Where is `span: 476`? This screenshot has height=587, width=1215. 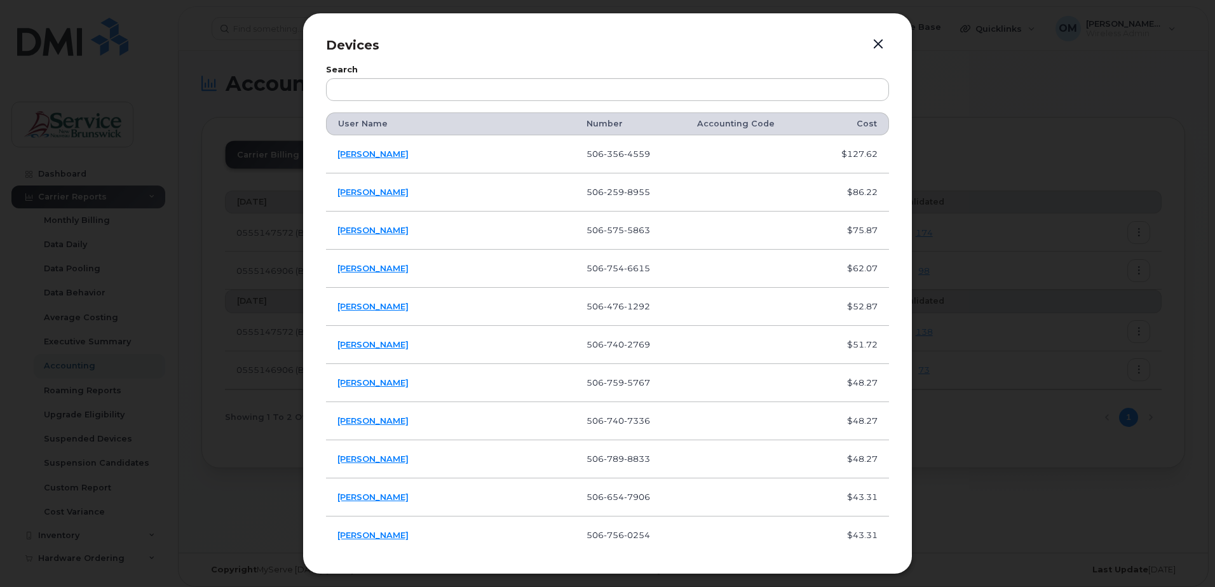 span: 476 is located at coordinates (614, 306).